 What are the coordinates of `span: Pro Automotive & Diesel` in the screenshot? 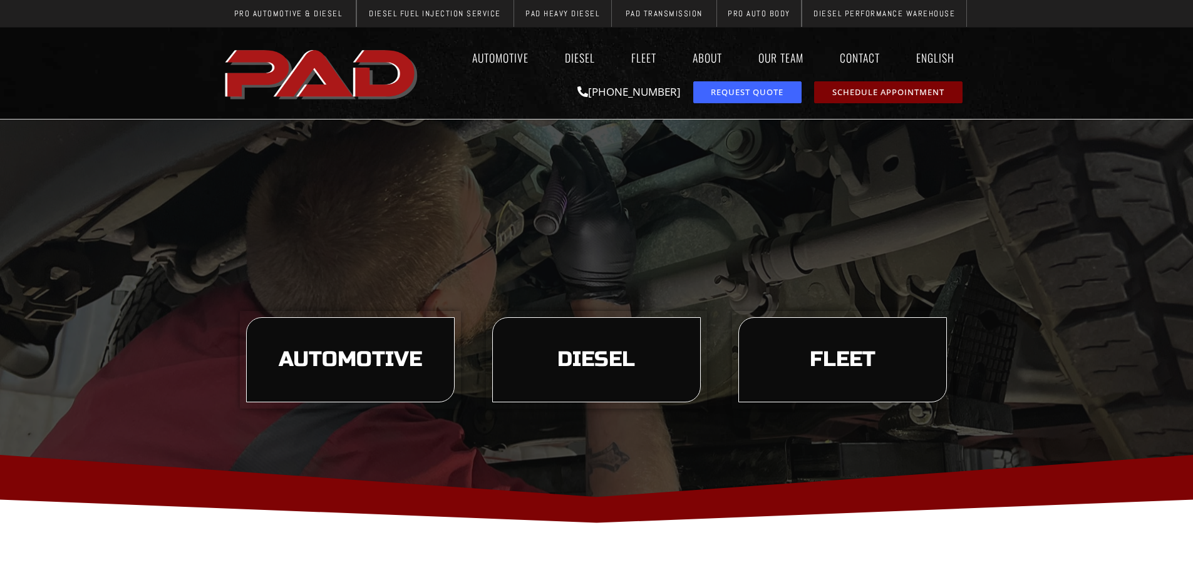 It's located at (288, 13).